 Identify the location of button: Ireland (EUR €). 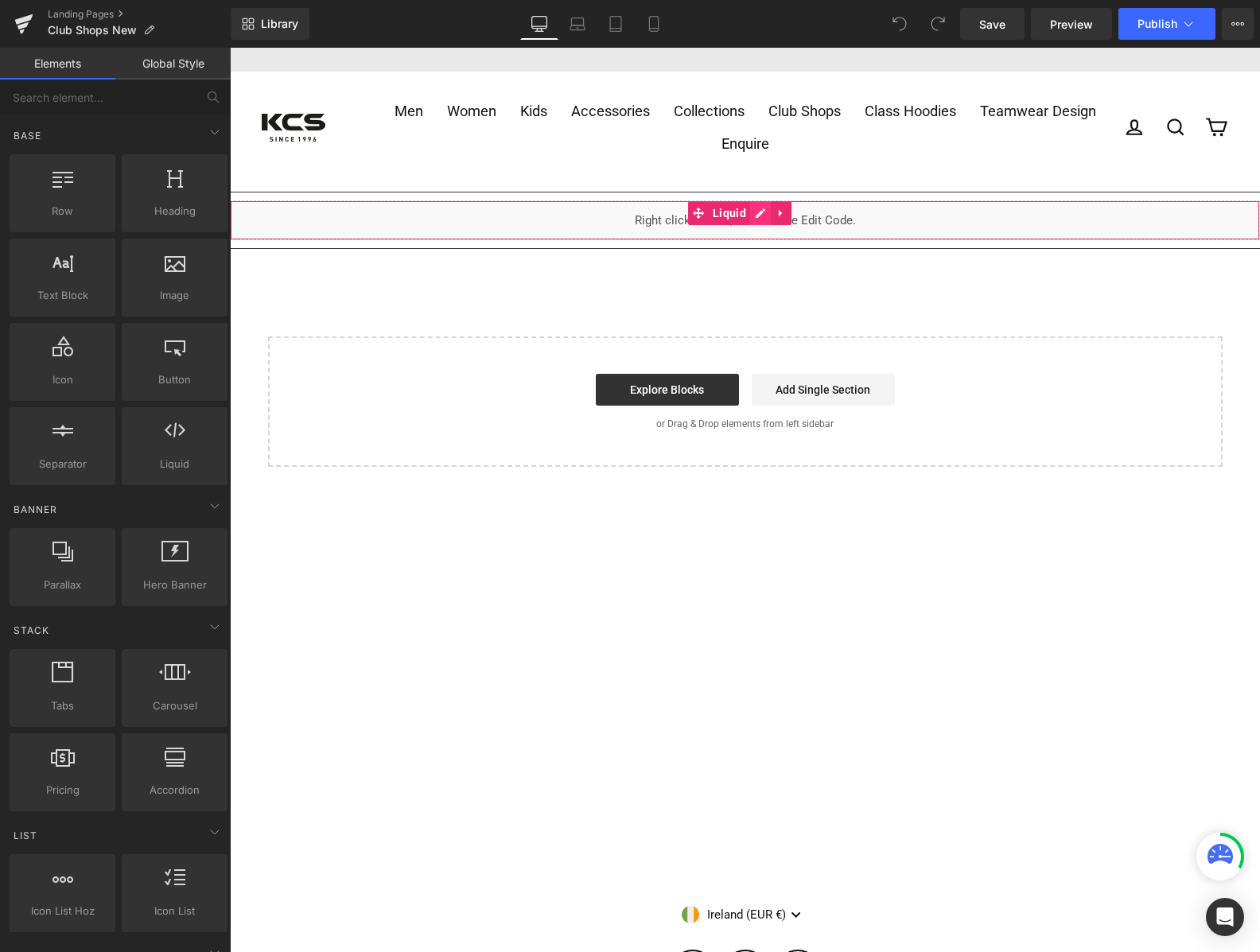
(514, 867).